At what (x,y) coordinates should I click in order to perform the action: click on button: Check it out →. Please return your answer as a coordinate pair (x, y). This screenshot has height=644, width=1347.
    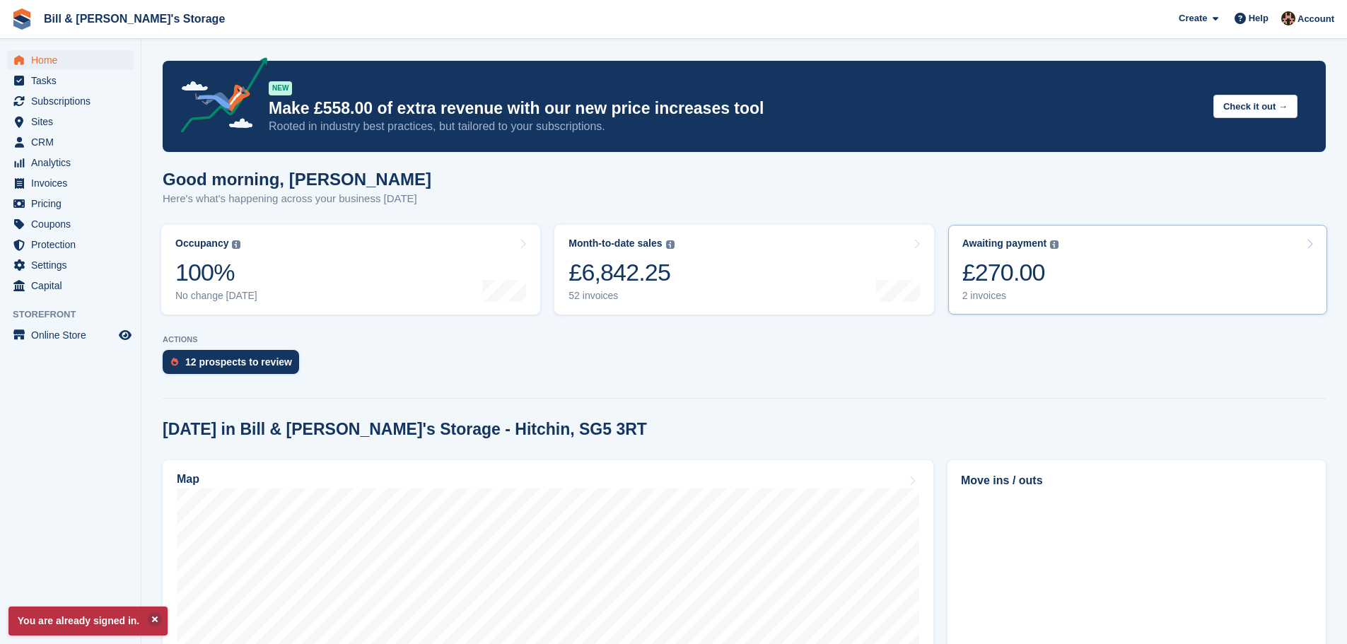
    Looking at the image, I should click on (1255, 106).